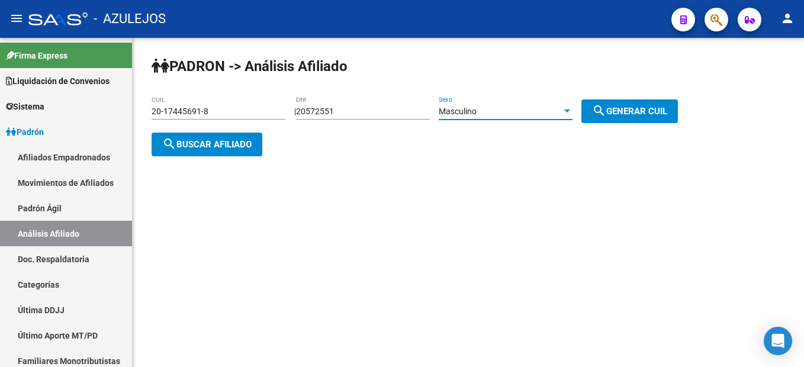 This screenshot has height=367, width=804. Describe the element at coordinates (249, 66) in the screenshot. I see `strong: PADRON -> Análisis Afiliado` at that location.